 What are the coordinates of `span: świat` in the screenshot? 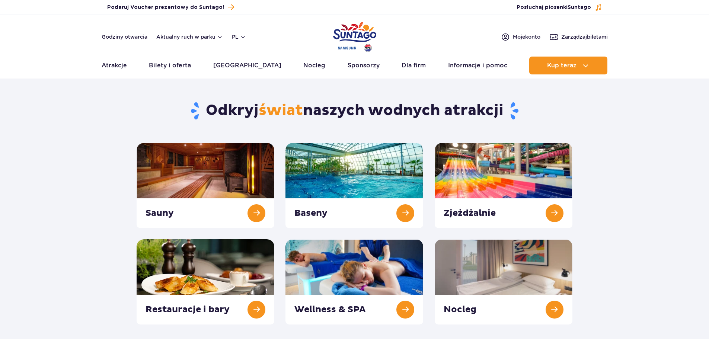 It's located at (281, 111).